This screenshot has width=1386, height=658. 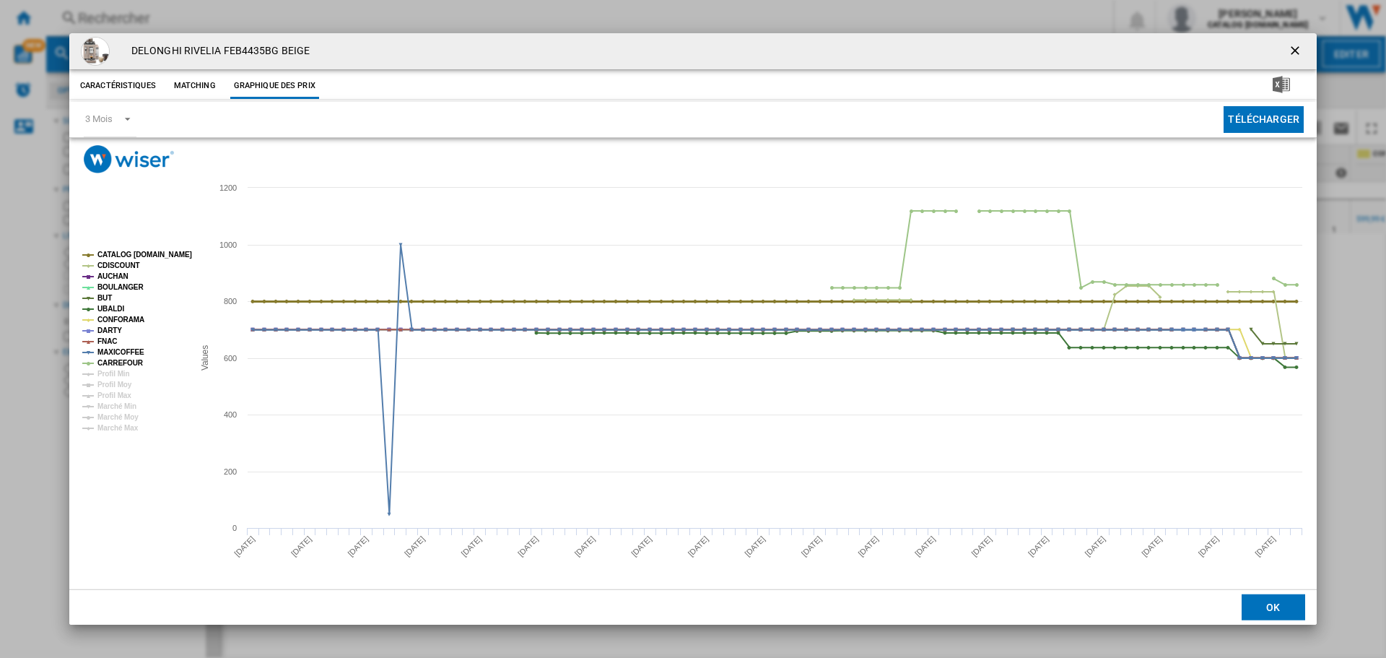 What do you see at coordinates (113, 373) in the screenshot?
I see `tspan: Profil Min` at bounding box center [113, 373].